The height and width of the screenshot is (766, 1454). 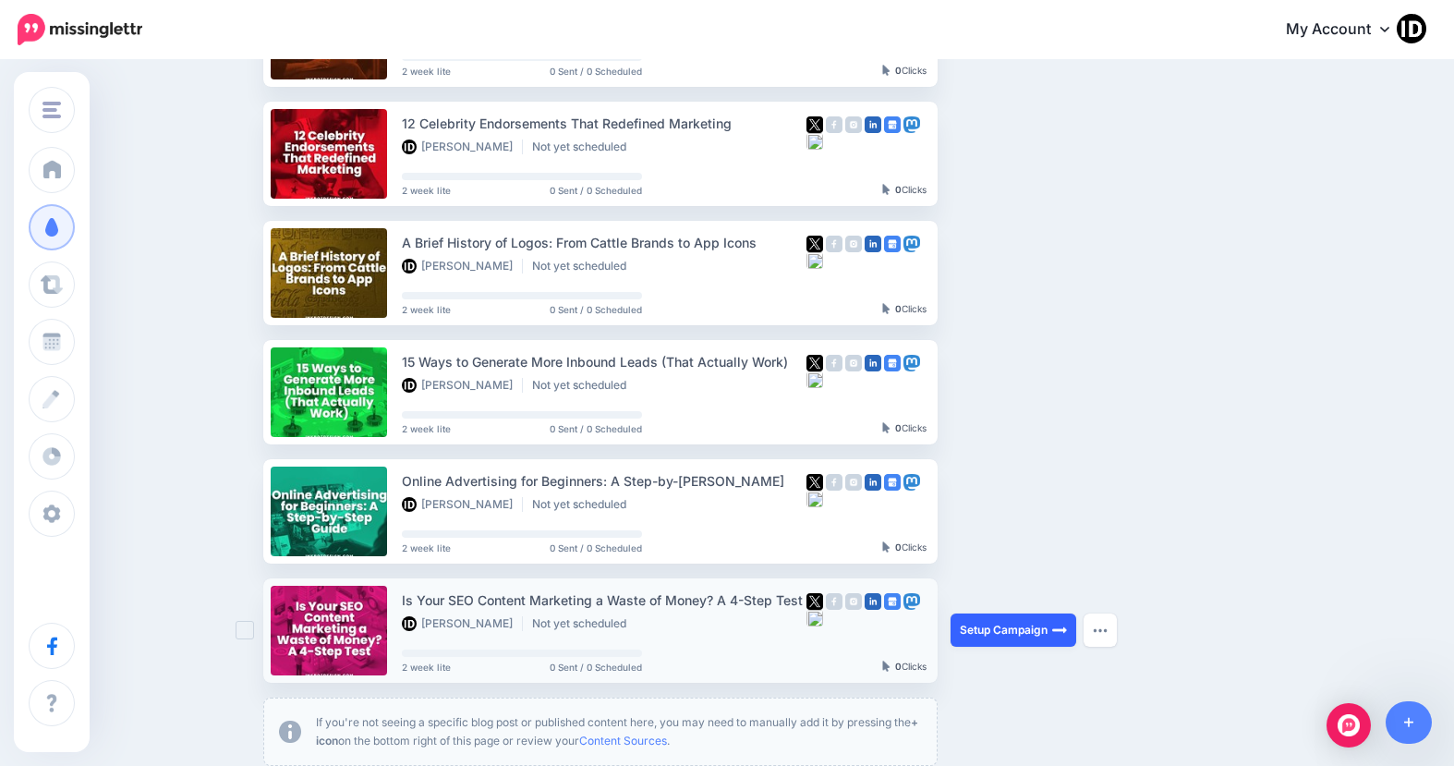 What do you see at coordinates (604, 123) in the screenshot?
I see `div: 12 Celebrity Endorsements That Redefined Marketing` at bounding box center [604, 123].